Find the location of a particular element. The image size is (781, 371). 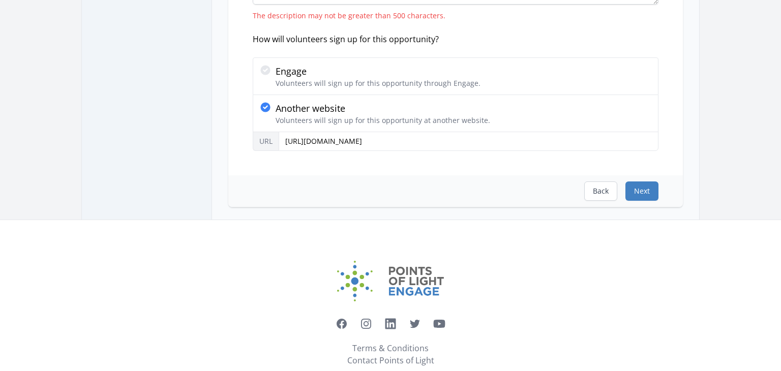

button: Back is located at coordinates (600, 191).